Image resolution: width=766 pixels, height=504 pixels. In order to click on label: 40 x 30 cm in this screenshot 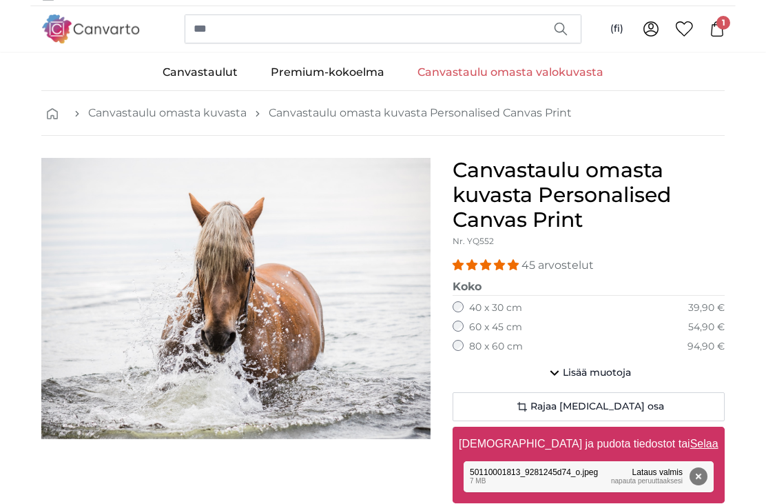, I will do `click(496, 308)`.